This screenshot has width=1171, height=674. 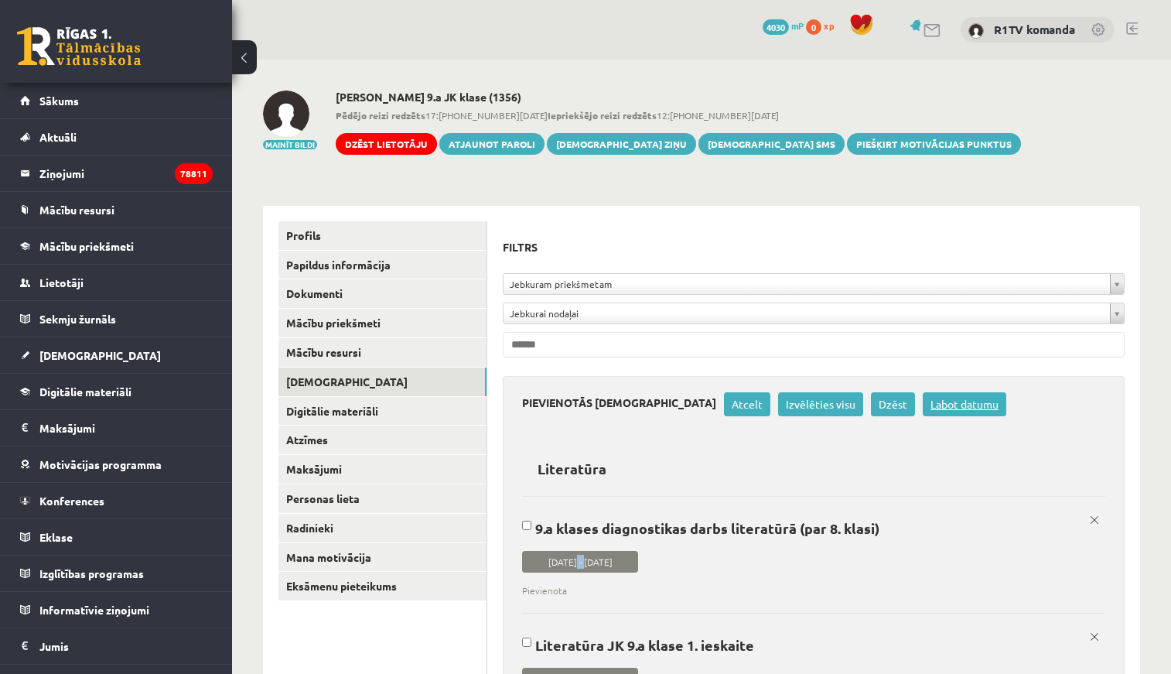 I want to click on span: mP, so click(x=798, y=26).